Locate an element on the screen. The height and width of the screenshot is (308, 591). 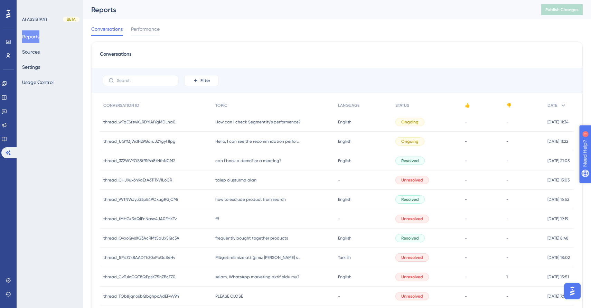
span: DATE is located at coordinates (552, 105).